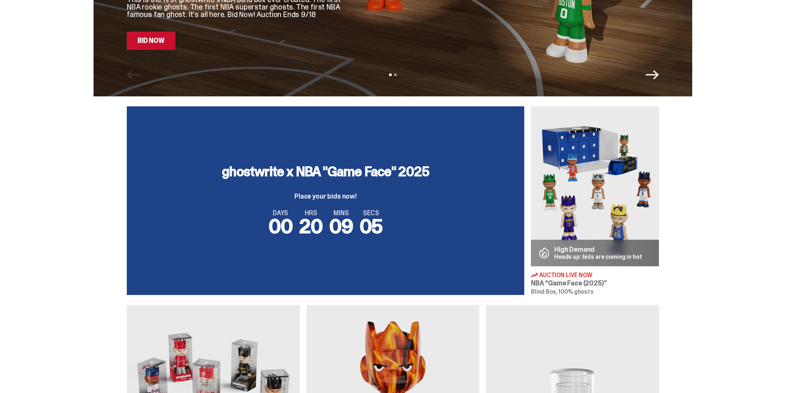  Describe the element at coordinates (598, 257) in the screenshot. I see `p: Heads up: bids are coming in hot` at that location.